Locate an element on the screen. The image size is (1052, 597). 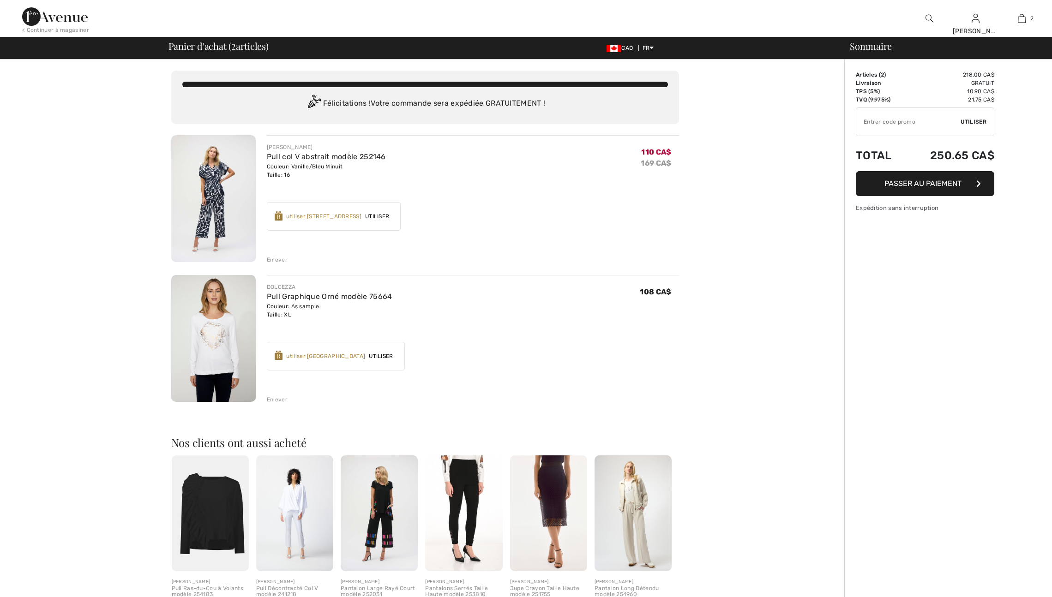
td: Gratuit is located at coordinates (949, 83).